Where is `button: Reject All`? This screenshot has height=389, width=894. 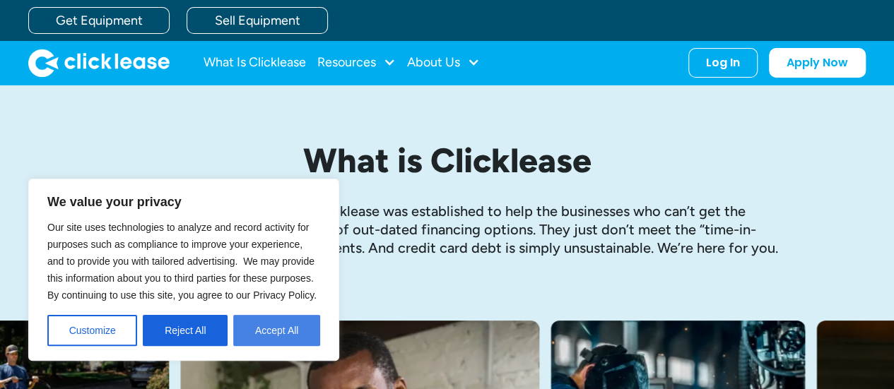
button: Reject All is located at coordinates (185, 331).